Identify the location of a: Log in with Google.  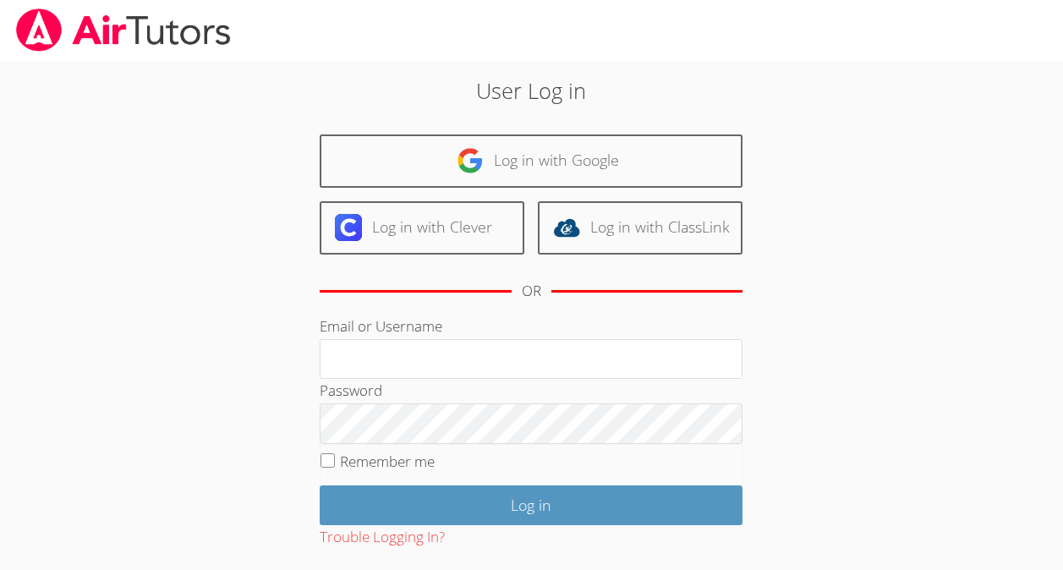
(531, 161).